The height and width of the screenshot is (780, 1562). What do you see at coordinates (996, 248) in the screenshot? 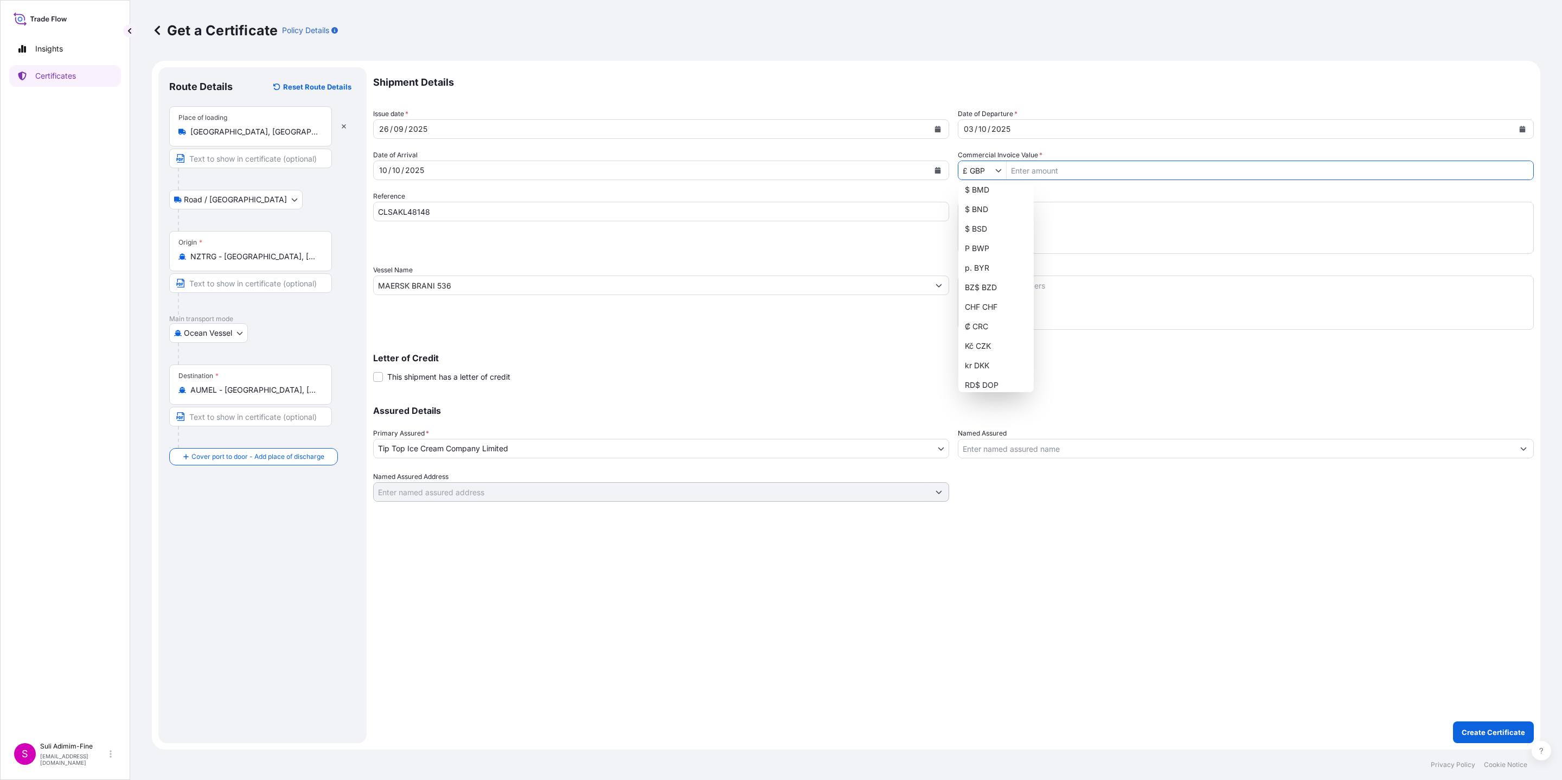
I see `div: P BWP` at bounding box center [996, 248].